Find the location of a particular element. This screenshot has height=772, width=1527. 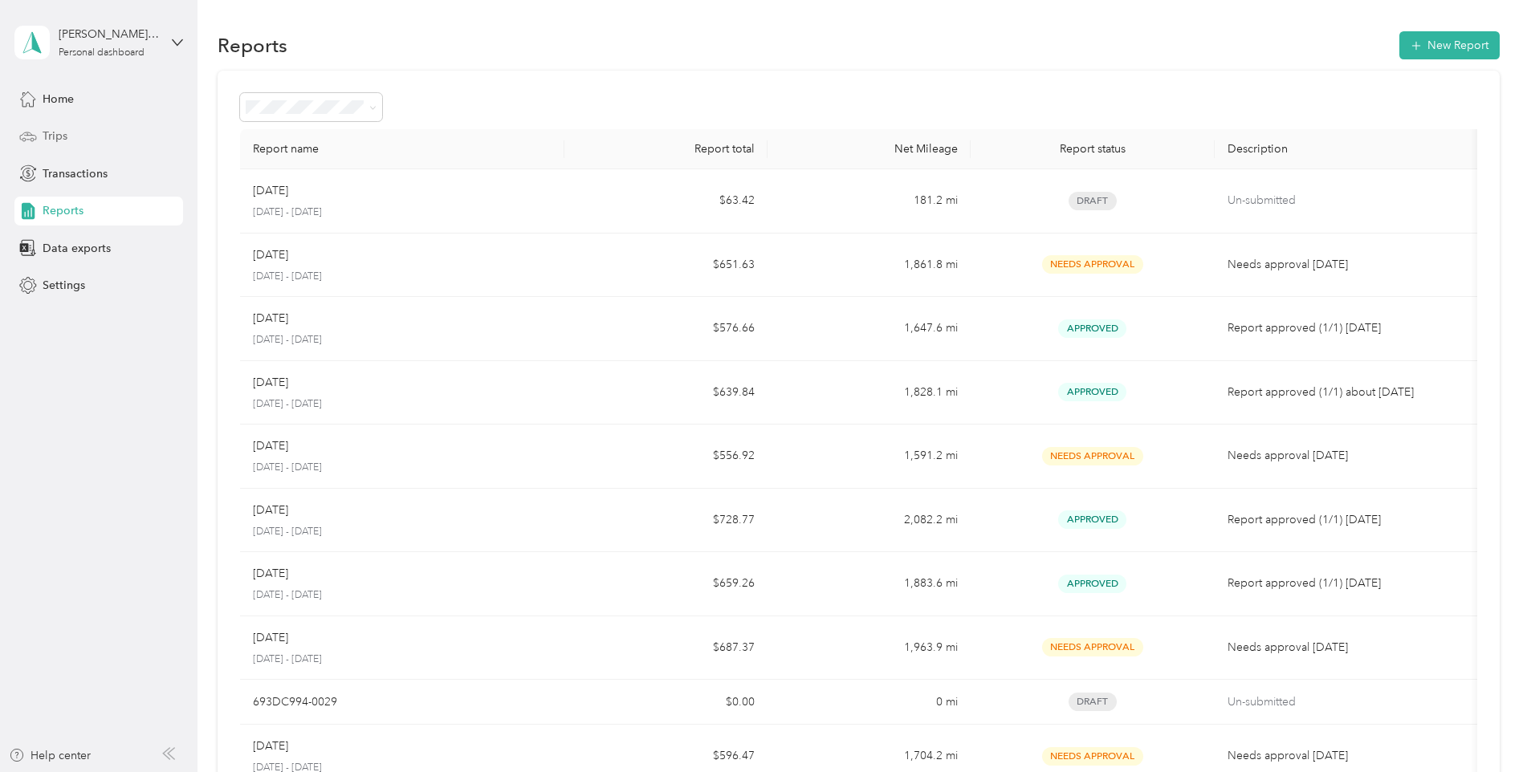

td: $651.63 is located at coordinates (665, 266).